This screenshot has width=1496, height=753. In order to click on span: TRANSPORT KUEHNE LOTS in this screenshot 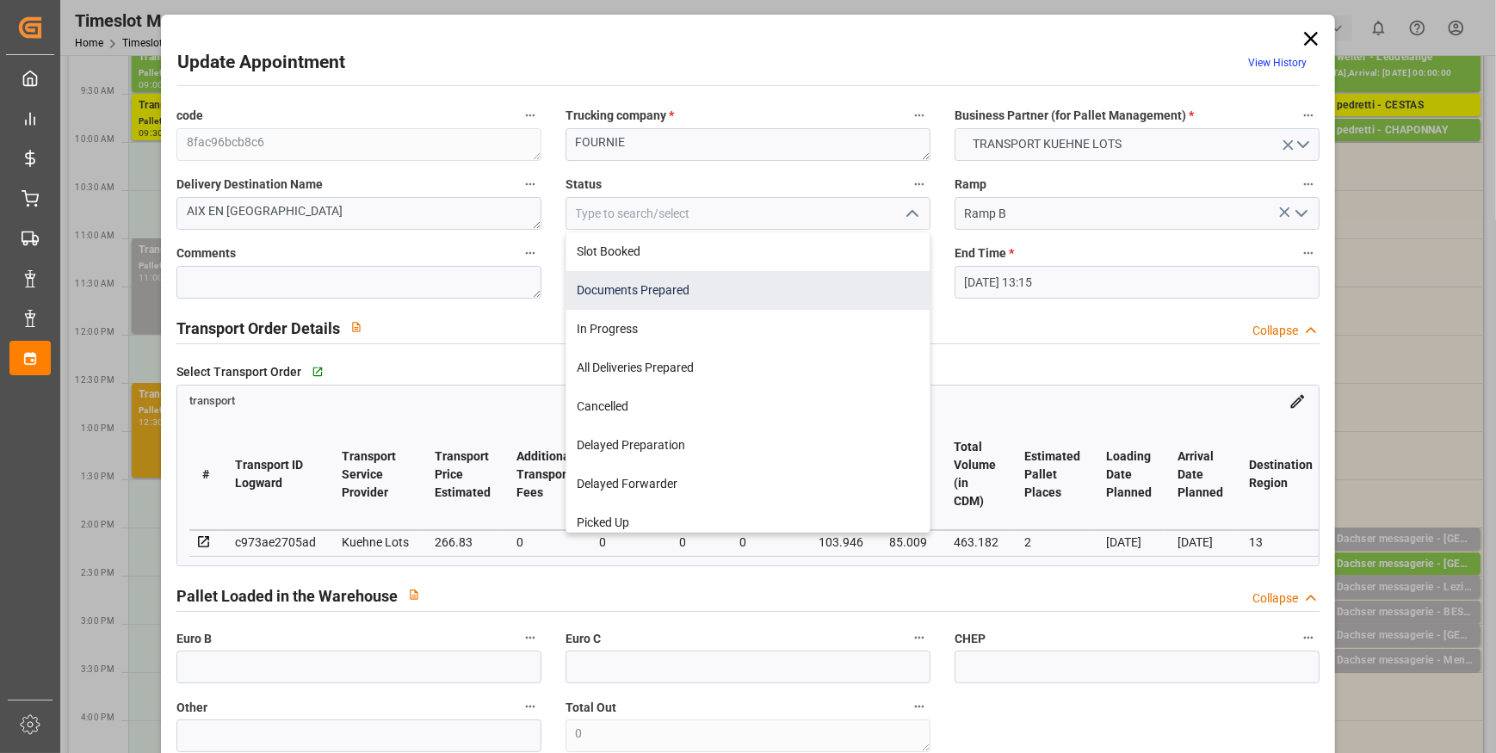, I will do `click(1047, 144)`.